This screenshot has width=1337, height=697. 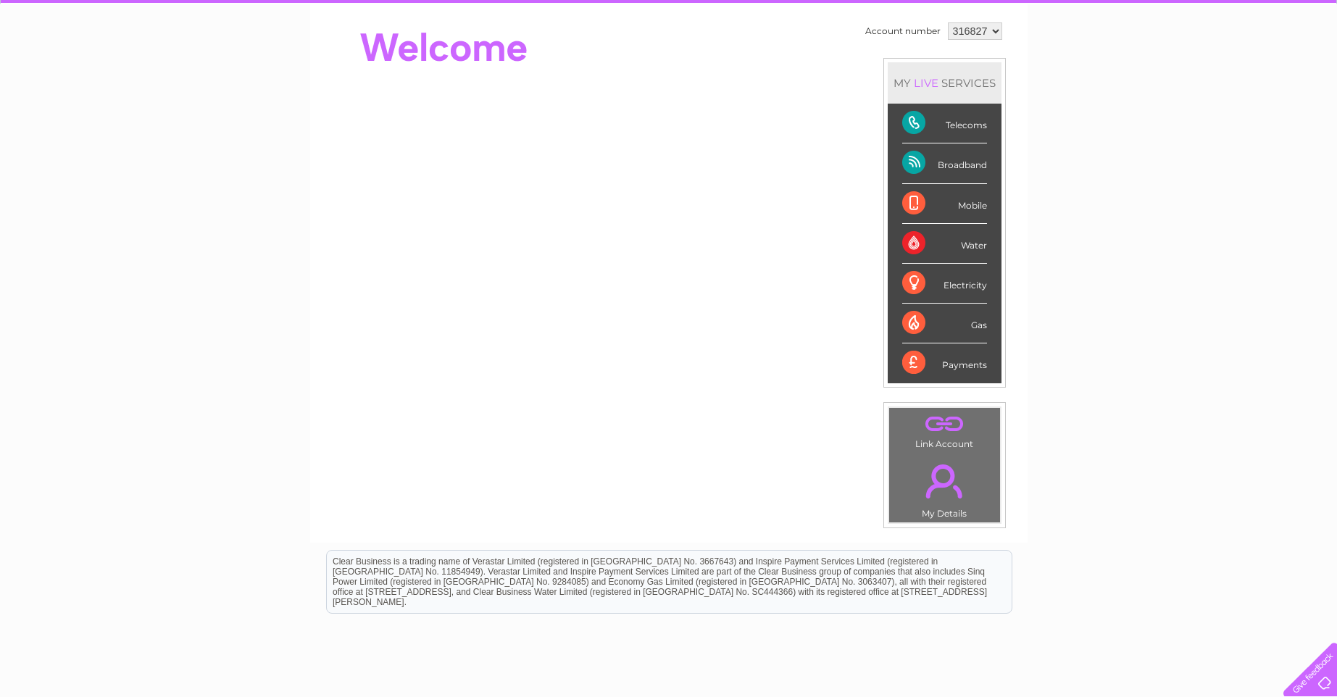 What do you see at coordinates (944, 283) in the screenshot?
I see `div: Electricity` at bounding box center [944, 283].